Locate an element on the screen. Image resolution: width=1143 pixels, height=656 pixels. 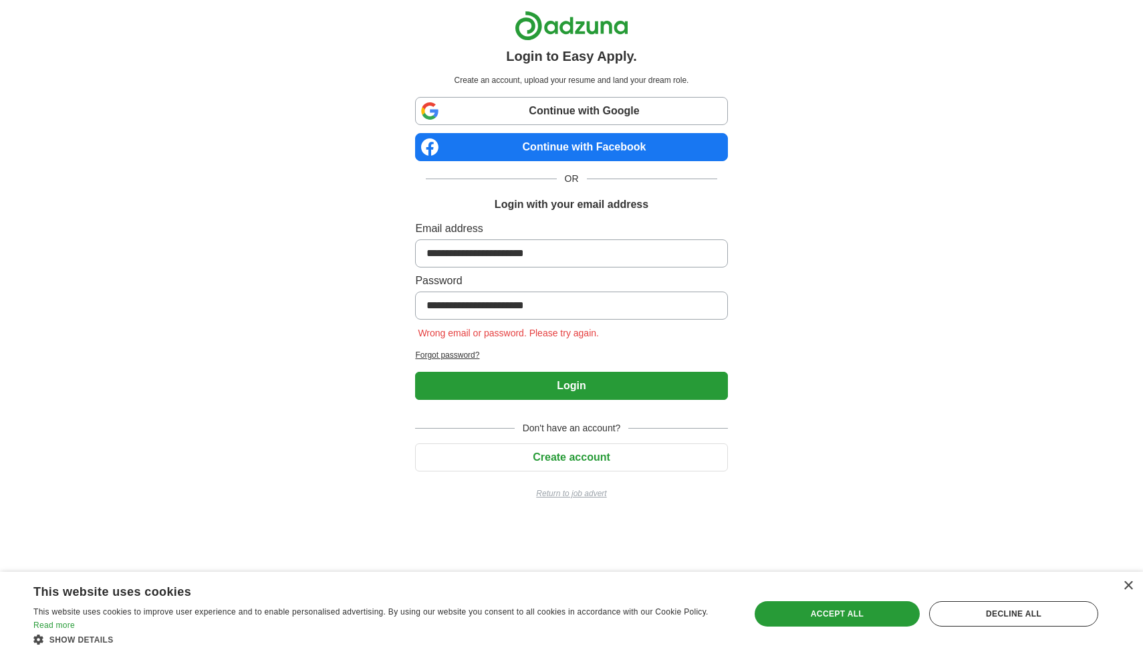
span: This website uses cookies to improve user experience and to enable personalised advertising. By u... is located at coordinates (371, 612).